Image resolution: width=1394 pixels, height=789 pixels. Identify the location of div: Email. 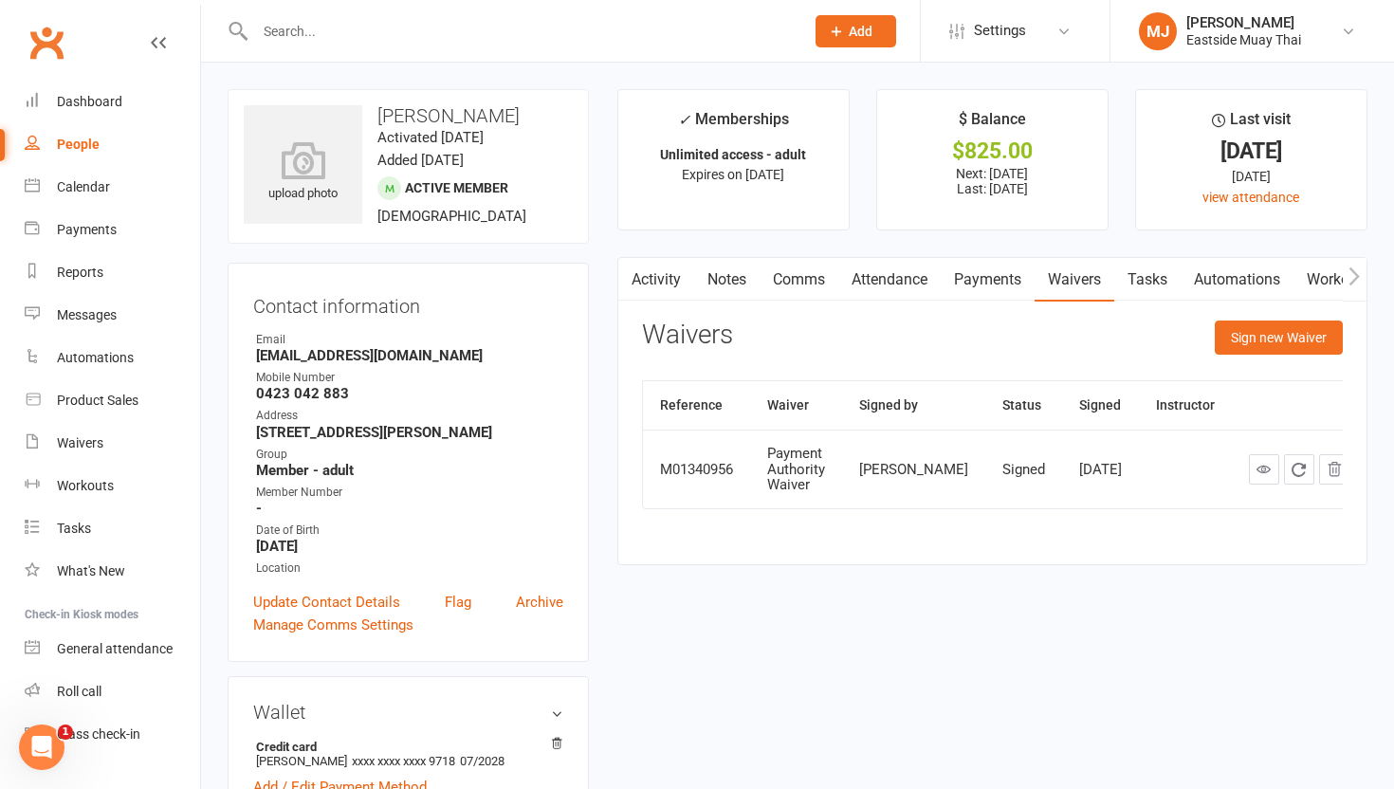
(410, 340).